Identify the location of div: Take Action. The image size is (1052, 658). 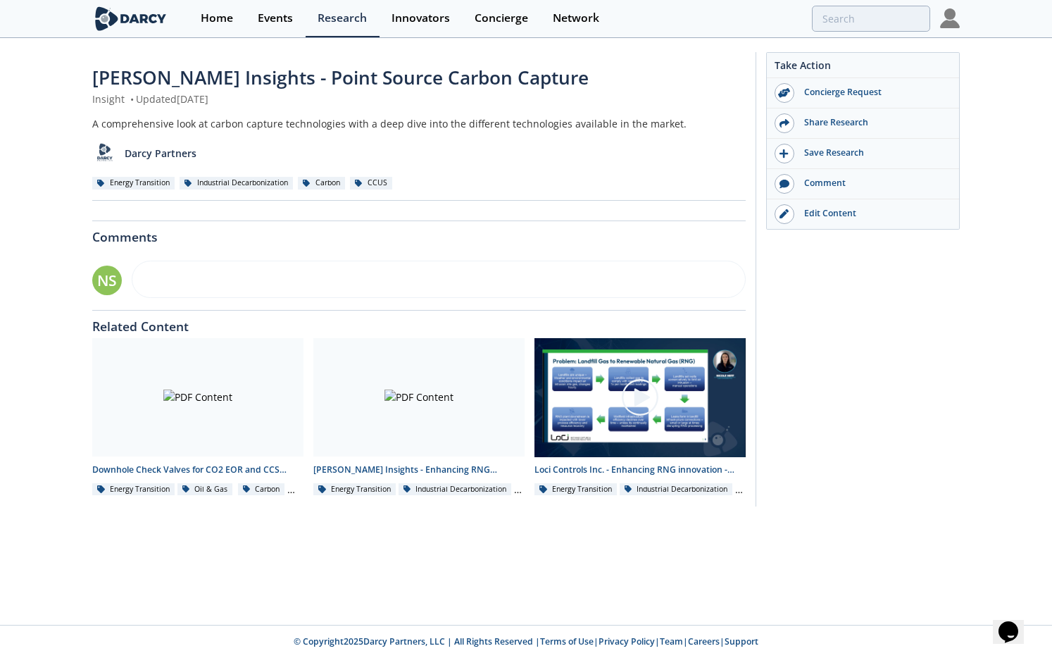
(863, 68).